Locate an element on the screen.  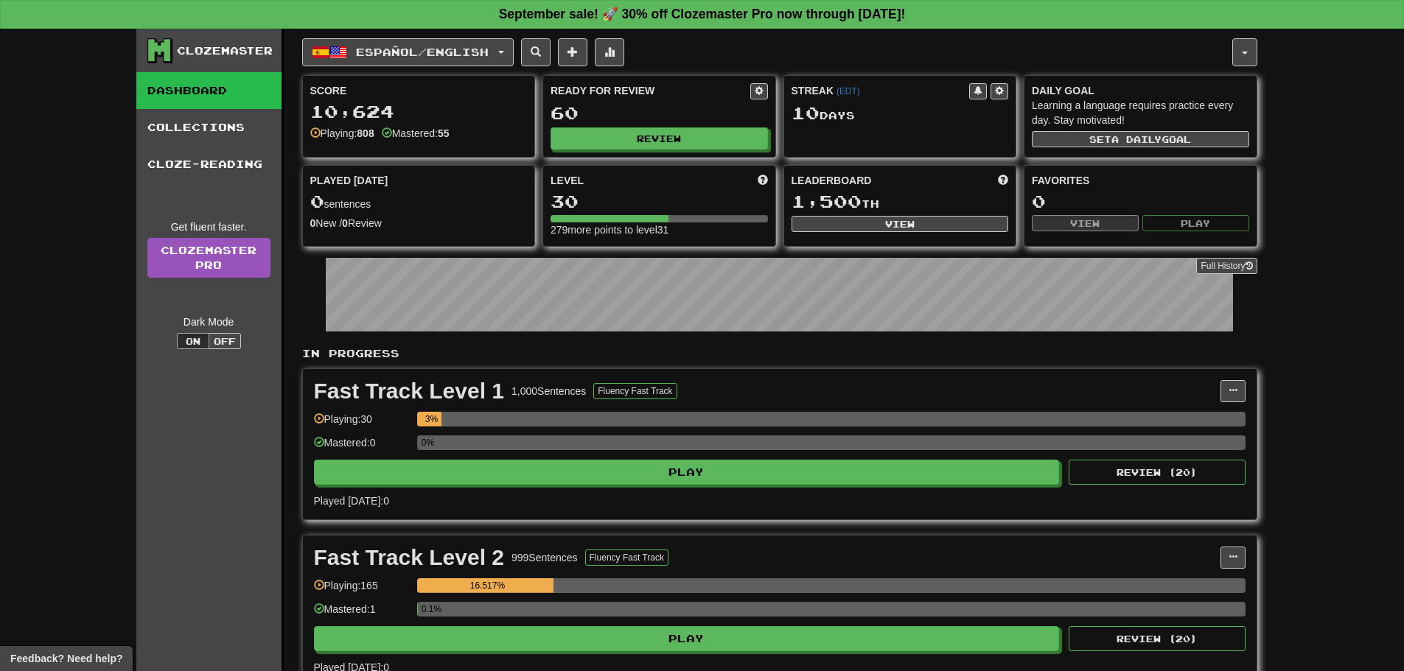
button: Review is located at coordinates (659, 139).